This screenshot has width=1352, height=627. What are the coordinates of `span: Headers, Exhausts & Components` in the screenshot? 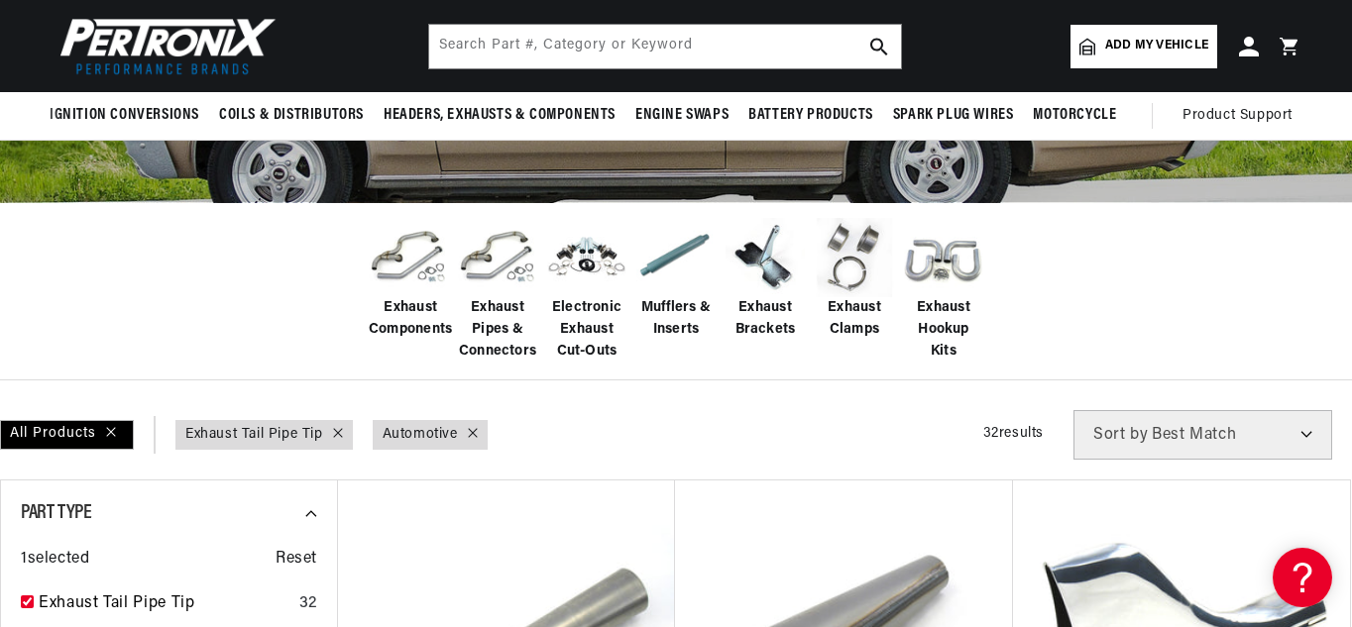 It's located at (499, 115).